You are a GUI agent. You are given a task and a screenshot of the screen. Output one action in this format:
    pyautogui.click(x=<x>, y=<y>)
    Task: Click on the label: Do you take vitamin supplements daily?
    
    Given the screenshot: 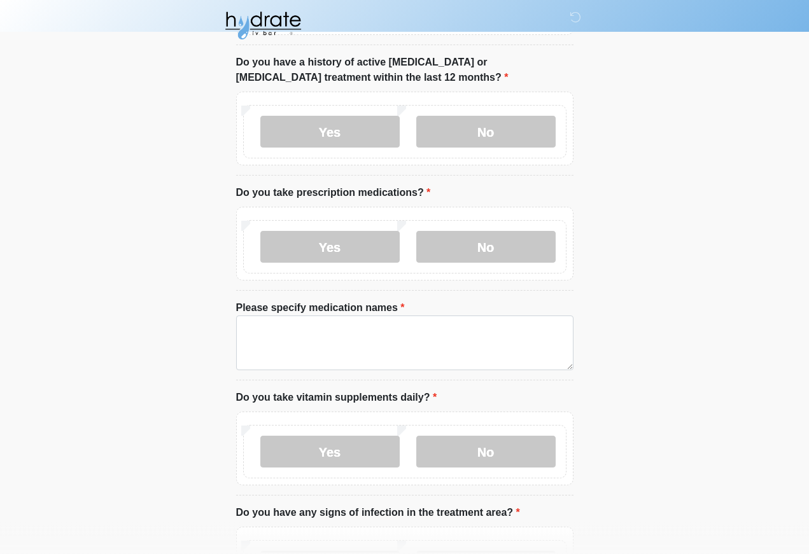 What is the action you would take?
    pyautogui.click(x=337, y=398)
    